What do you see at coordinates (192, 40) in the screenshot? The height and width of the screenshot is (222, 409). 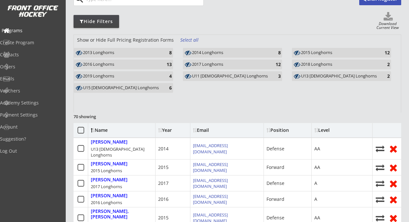 I see `div: Select all` at bounding box center [192, 40].